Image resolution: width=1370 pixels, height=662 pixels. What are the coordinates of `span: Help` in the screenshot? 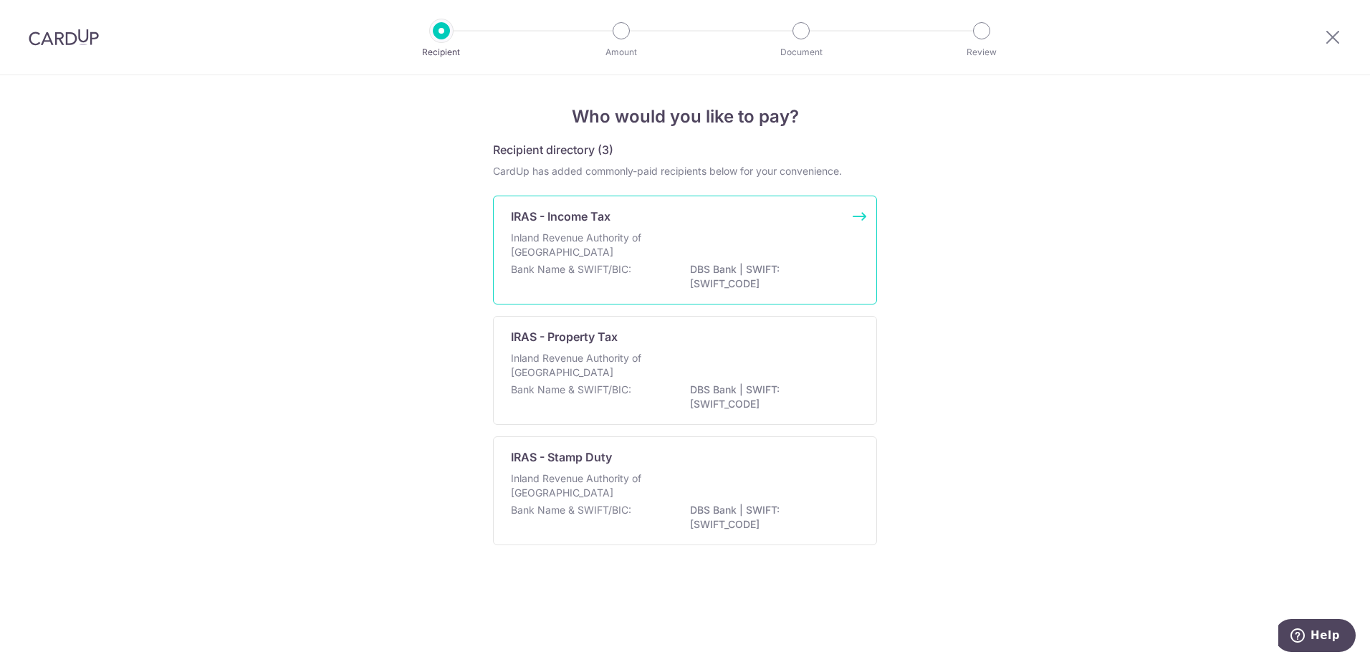 It's located at (47, 16).